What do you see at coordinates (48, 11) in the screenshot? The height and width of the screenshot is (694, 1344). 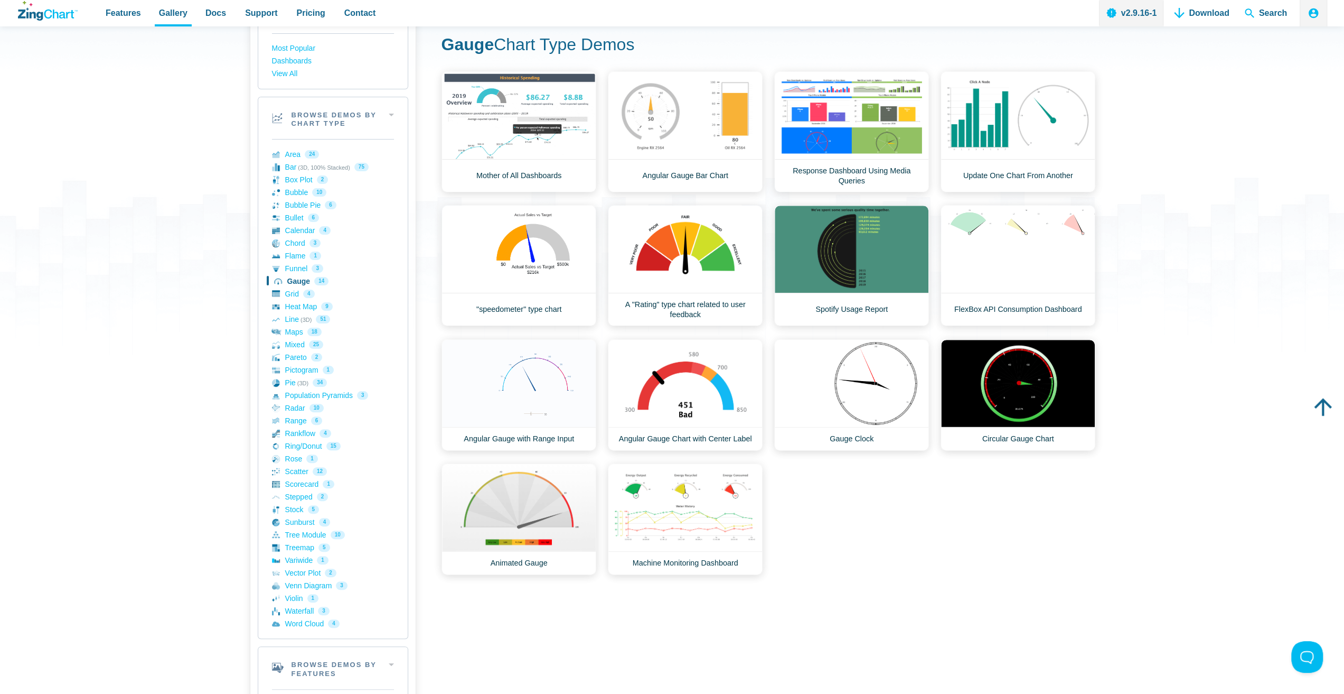 I see `a: ZingChart Logo. Click to return to the homepage` at bounding box center [48, 11].